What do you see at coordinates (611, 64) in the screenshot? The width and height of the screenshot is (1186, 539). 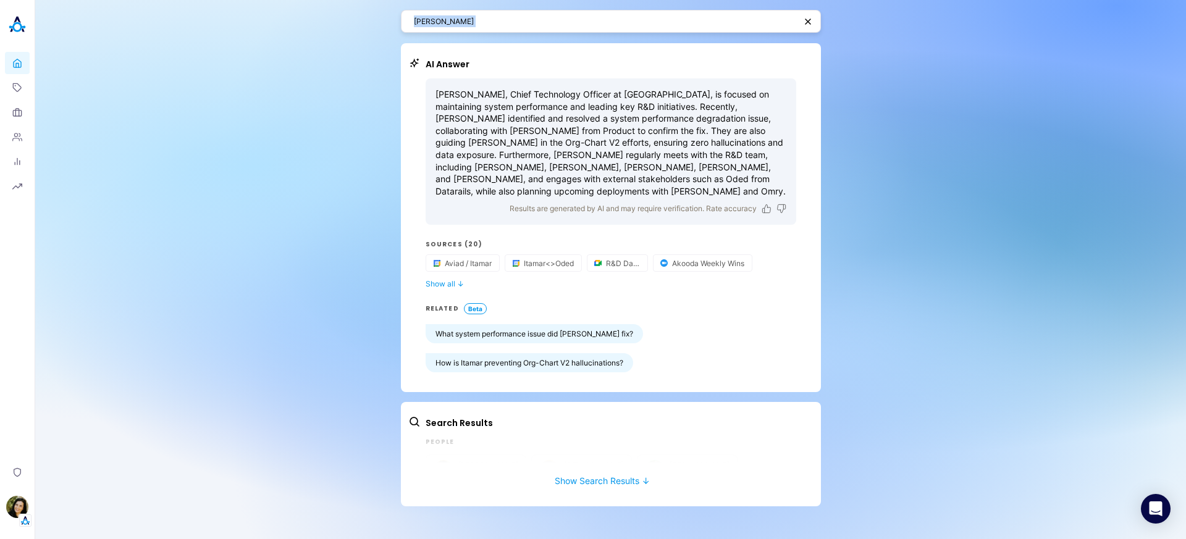 I see `h2: AI Answer` at bounding box center [611, 64].